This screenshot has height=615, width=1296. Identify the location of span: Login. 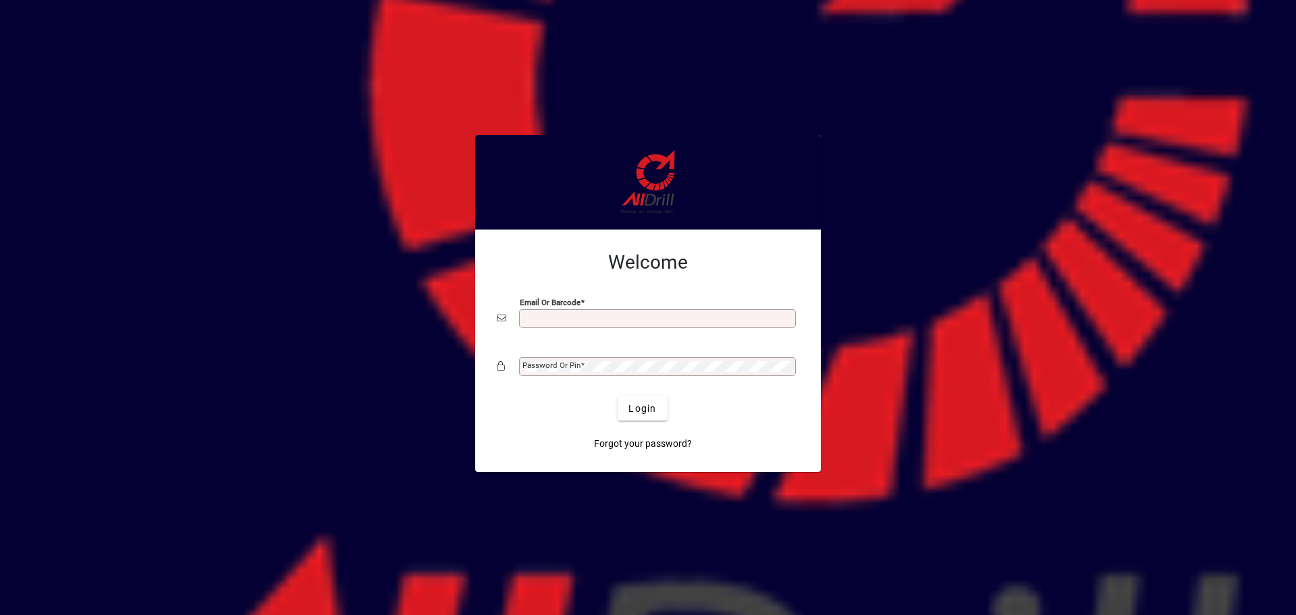
(642, 408).